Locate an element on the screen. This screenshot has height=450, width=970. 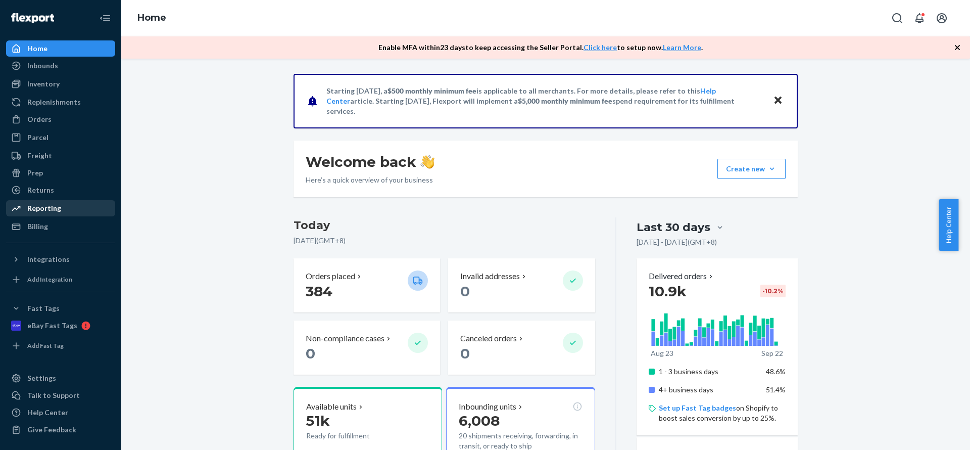
a: Add Fast Tag is located at coordinates (61, 345).